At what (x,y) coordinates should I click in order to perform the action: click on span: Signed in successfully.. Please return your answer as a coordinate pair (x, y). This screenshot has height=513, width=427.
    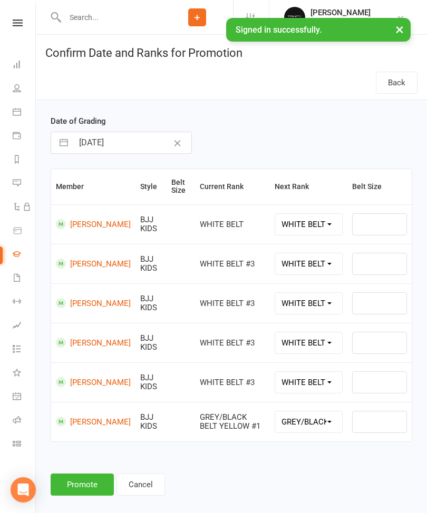
    Looking at the image, I should click on (278, 29).